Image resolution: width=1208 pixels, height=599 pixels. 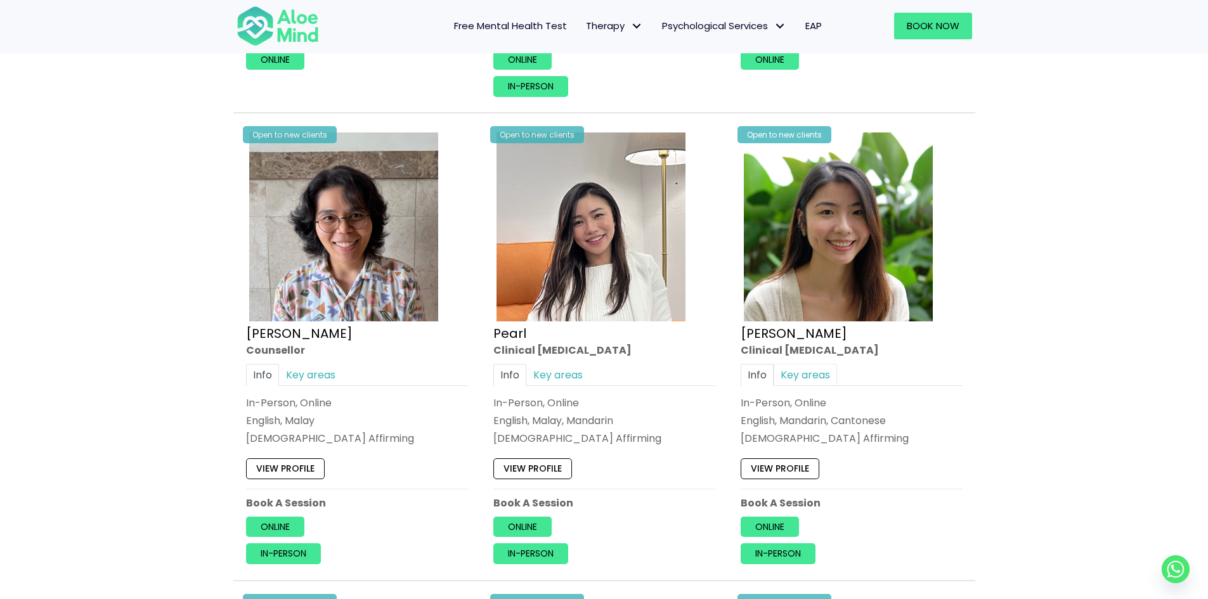 What do you see at coordinates (615, 26) in the screenshot?
I see `a: TherapyTherapy: submenu` at bounding box center [615, 26].